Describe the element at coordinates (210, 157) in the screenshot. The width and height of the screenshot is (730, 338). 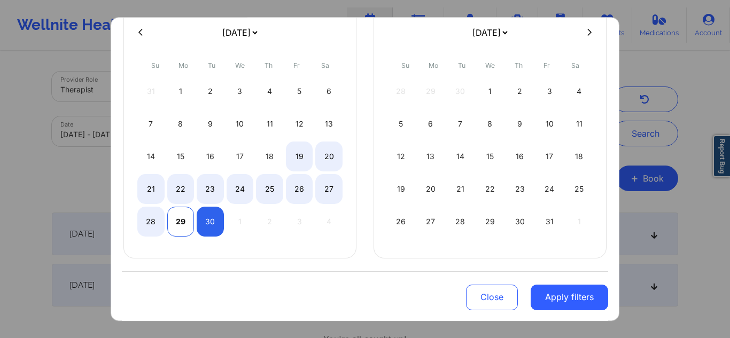
I see `div: Tue Sep 16 2025` at that location.